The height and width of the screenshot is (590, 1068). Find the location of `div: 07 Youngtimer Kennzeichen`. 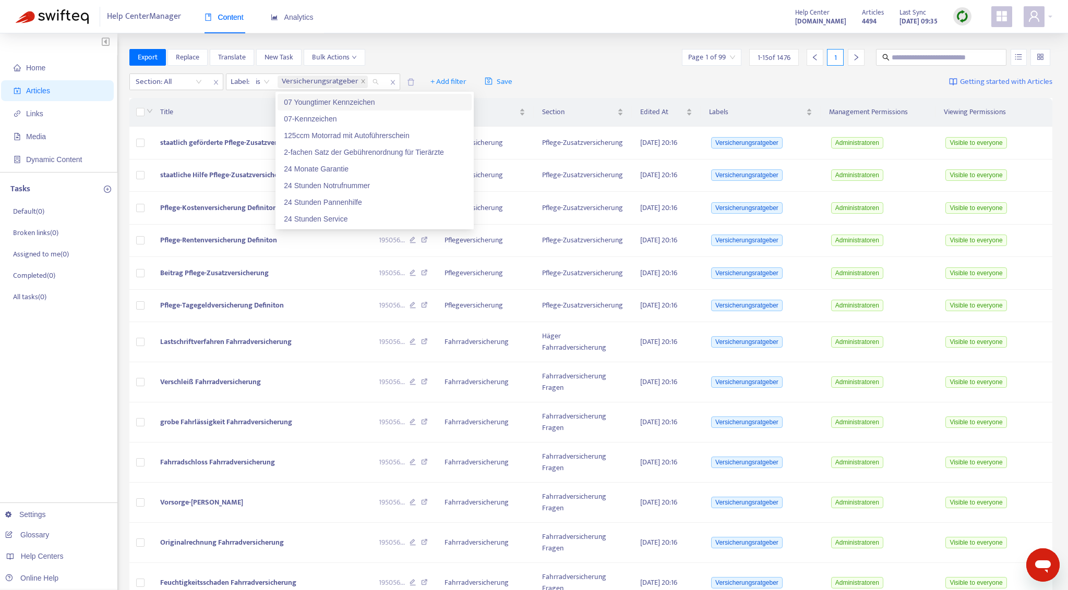

div: 07 Youngtimer Kennzeichen is located at coordinates (375, 102).